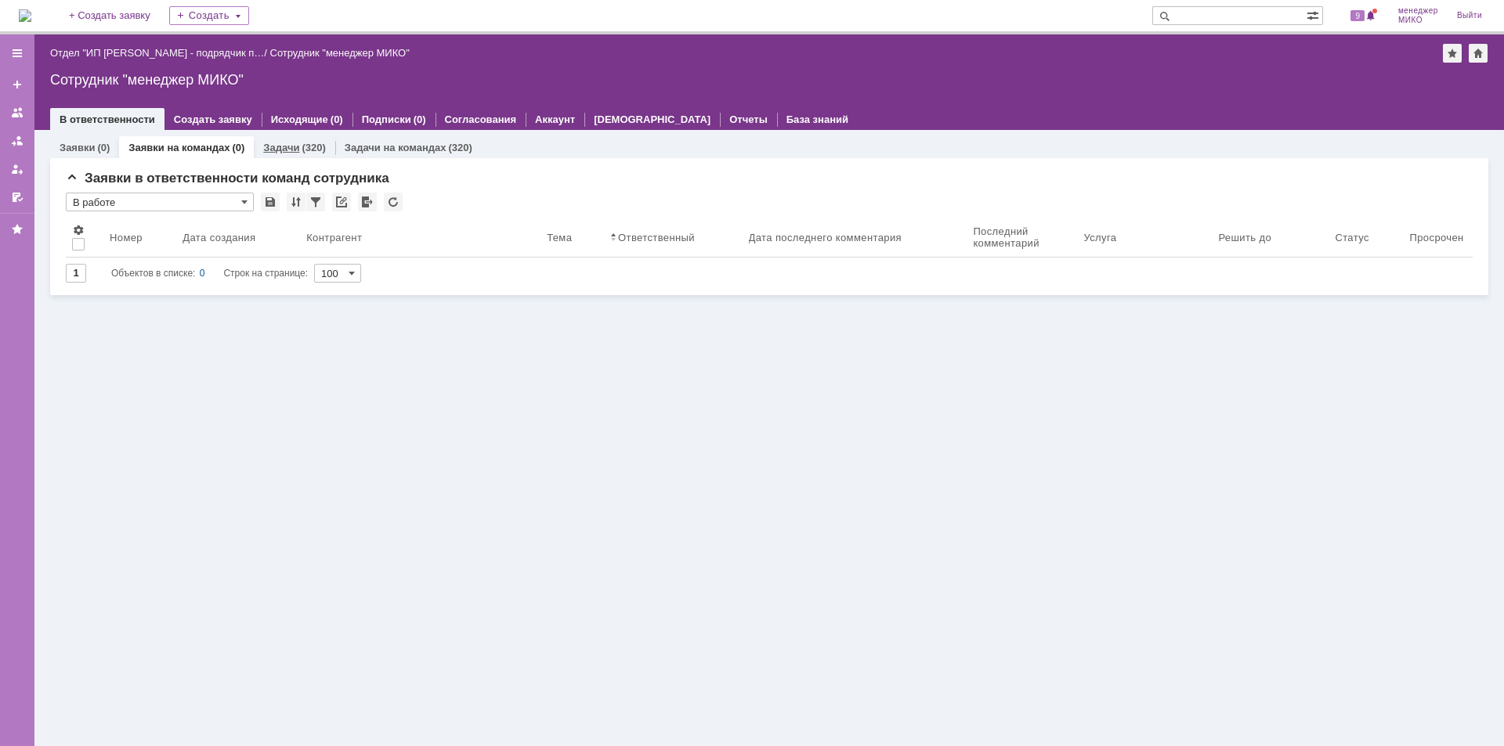  I want to click on a: Задачи на командах, so click(396, 147).